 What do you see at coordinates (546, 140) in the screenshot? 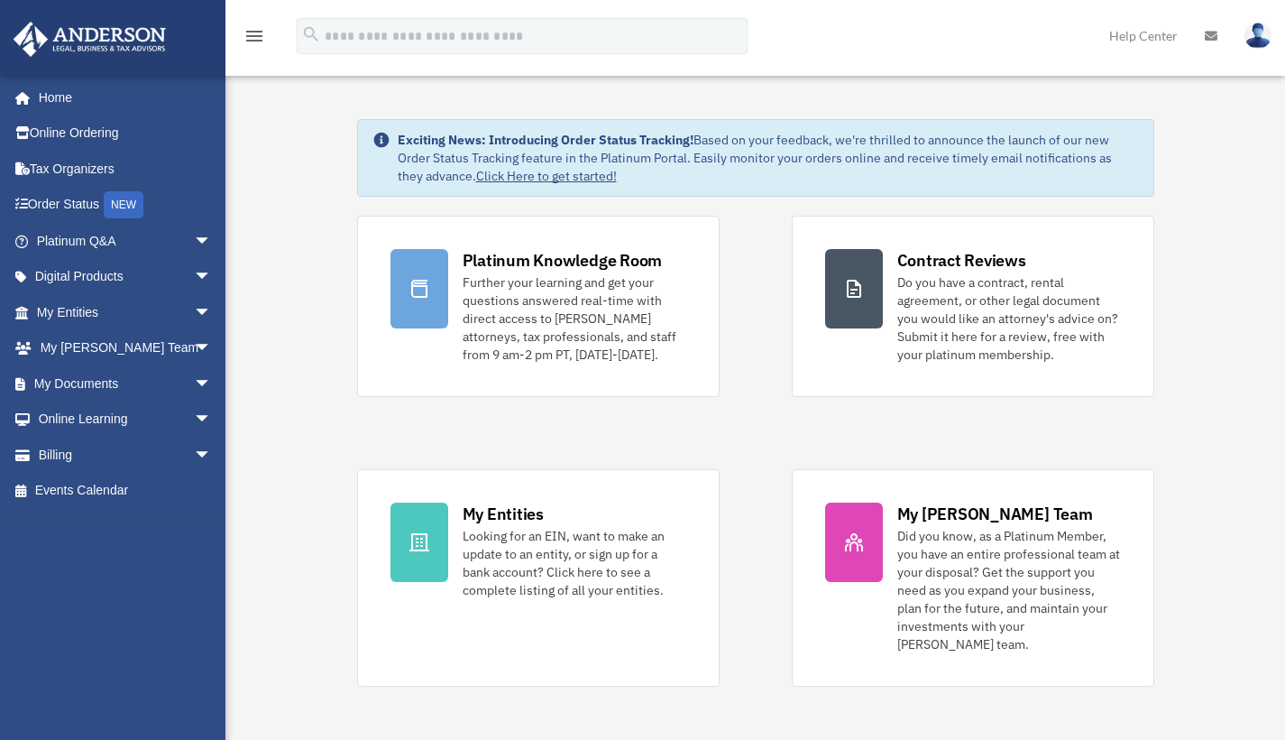
I see `strong: Exciting News: Introducing Order Status Tracking!` at bounding box center [546, 140].